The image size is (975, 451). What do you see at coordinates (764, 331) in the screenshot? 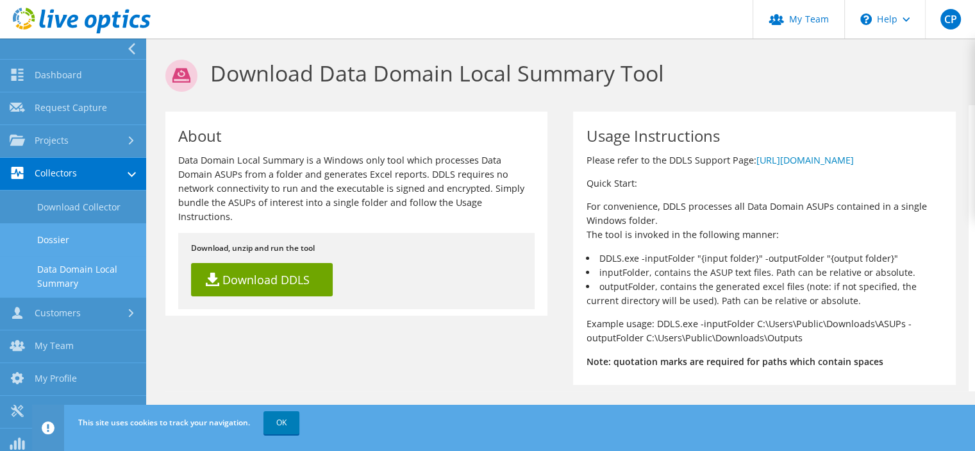
I see `p: Example usage: DDLS.exe -inputFolder C:\Users\Public\Downloads\ASUPs -outputFolder C:\Users\Publi...` at bounding box center [764, 331].